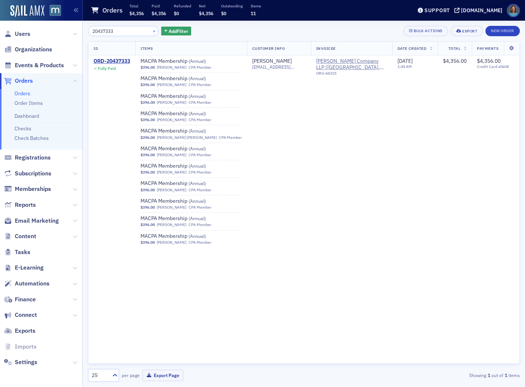 The height and width of the screenshot is (387, 525). What do you see at coordinates (100, 375) in the screenshot?
I see `div: 25` at bounding box center [100, 375].